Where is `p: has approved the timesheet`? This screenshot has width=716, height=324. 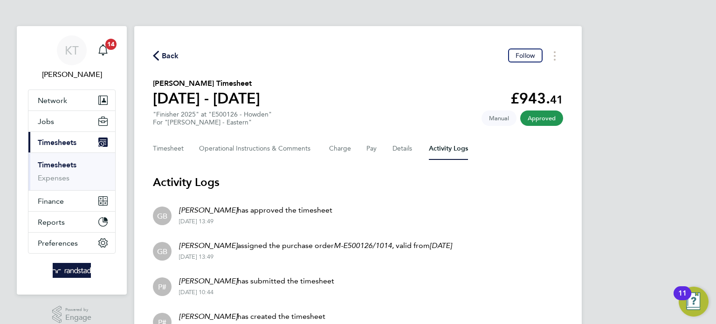 p: has approved the timesheet is located at coordinates (256, 210).